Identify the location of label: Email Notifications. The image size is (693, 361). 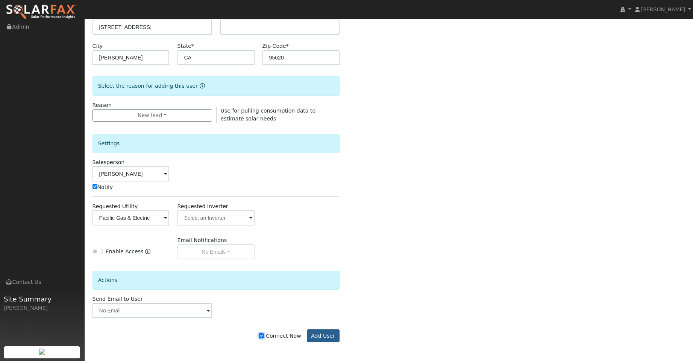
(202, 240).